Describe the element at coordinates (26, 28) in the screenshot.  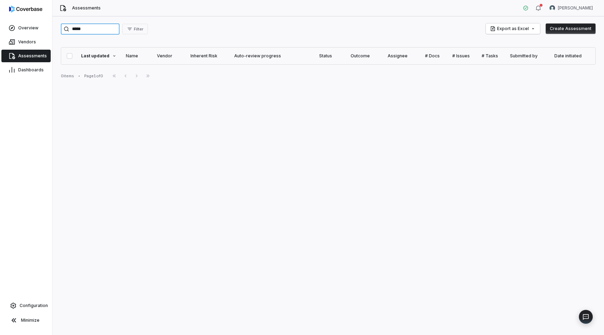
I see `a: Overview` at that location.